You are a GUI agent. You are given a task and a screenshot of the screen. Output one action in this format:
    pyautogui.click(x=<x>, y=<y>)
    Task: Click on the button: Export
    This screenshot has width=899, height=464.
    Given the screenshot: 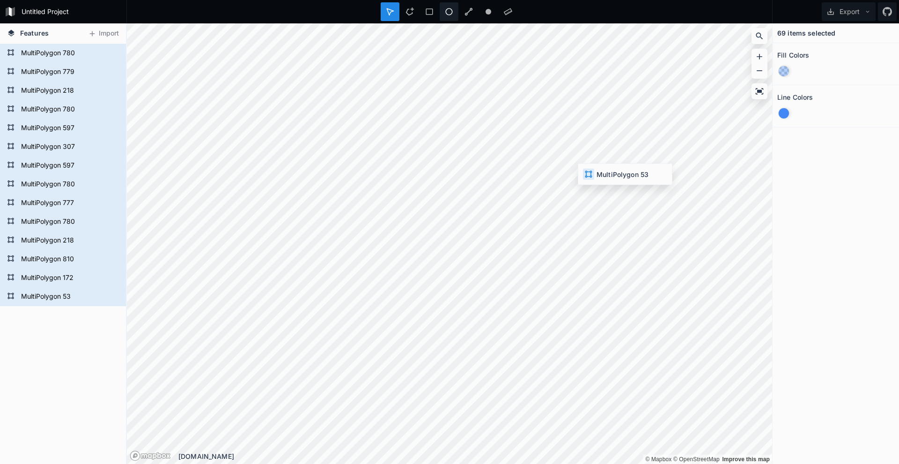 What is the action you would take?
    pyautogui.click(x=848, y=12)
    